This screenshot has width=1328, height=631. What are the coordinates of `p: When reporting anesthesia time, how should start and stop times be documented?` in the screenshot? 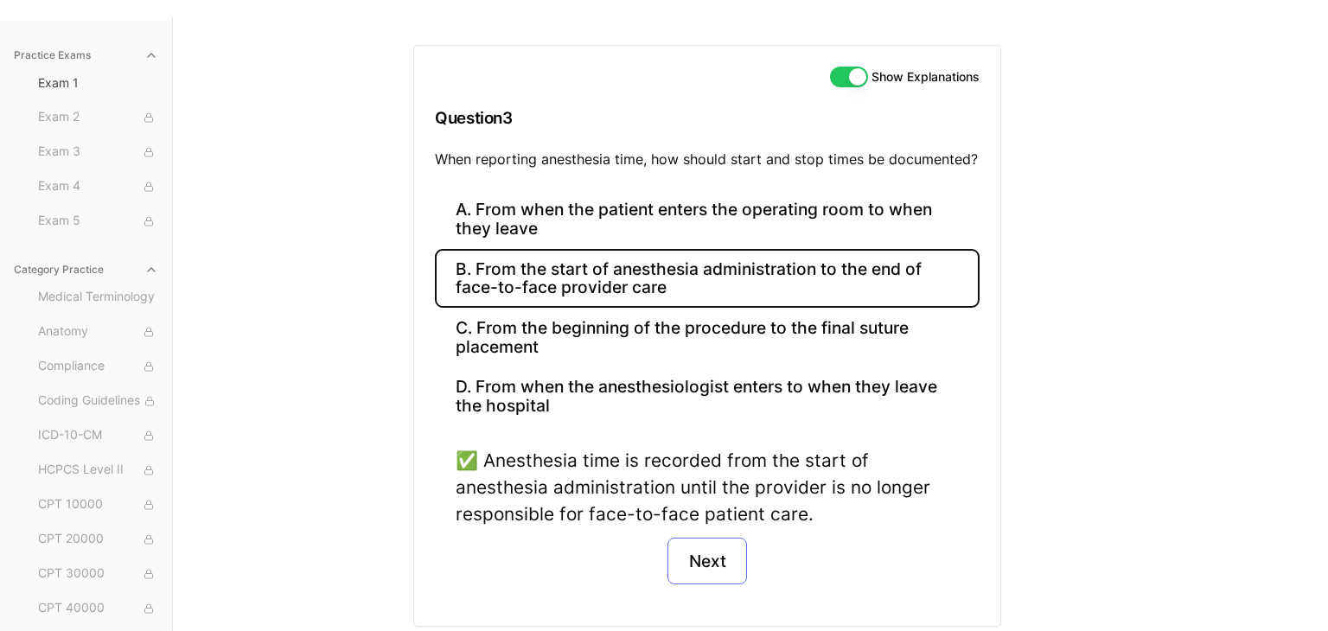 It's located at (707, 159).